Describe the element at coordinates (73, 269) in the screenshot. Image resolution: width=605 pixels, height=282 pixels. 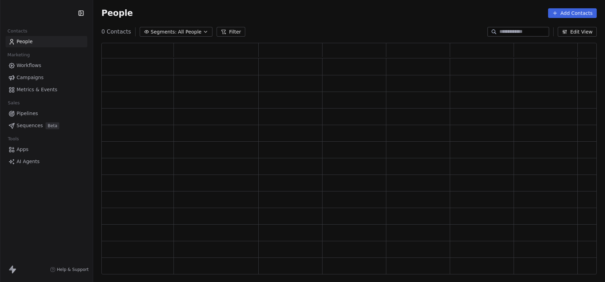
I see `span: Help & Support` at that location.